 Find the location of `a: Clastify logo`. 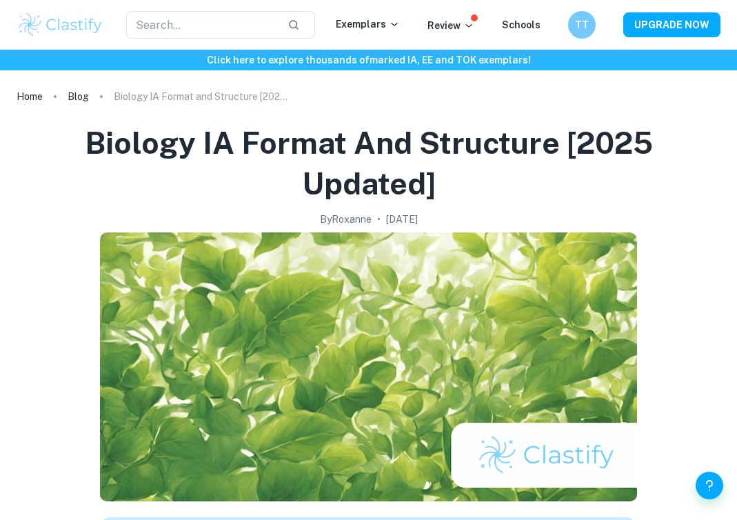

a: Clastify logo is located at coordinates (60, 25).